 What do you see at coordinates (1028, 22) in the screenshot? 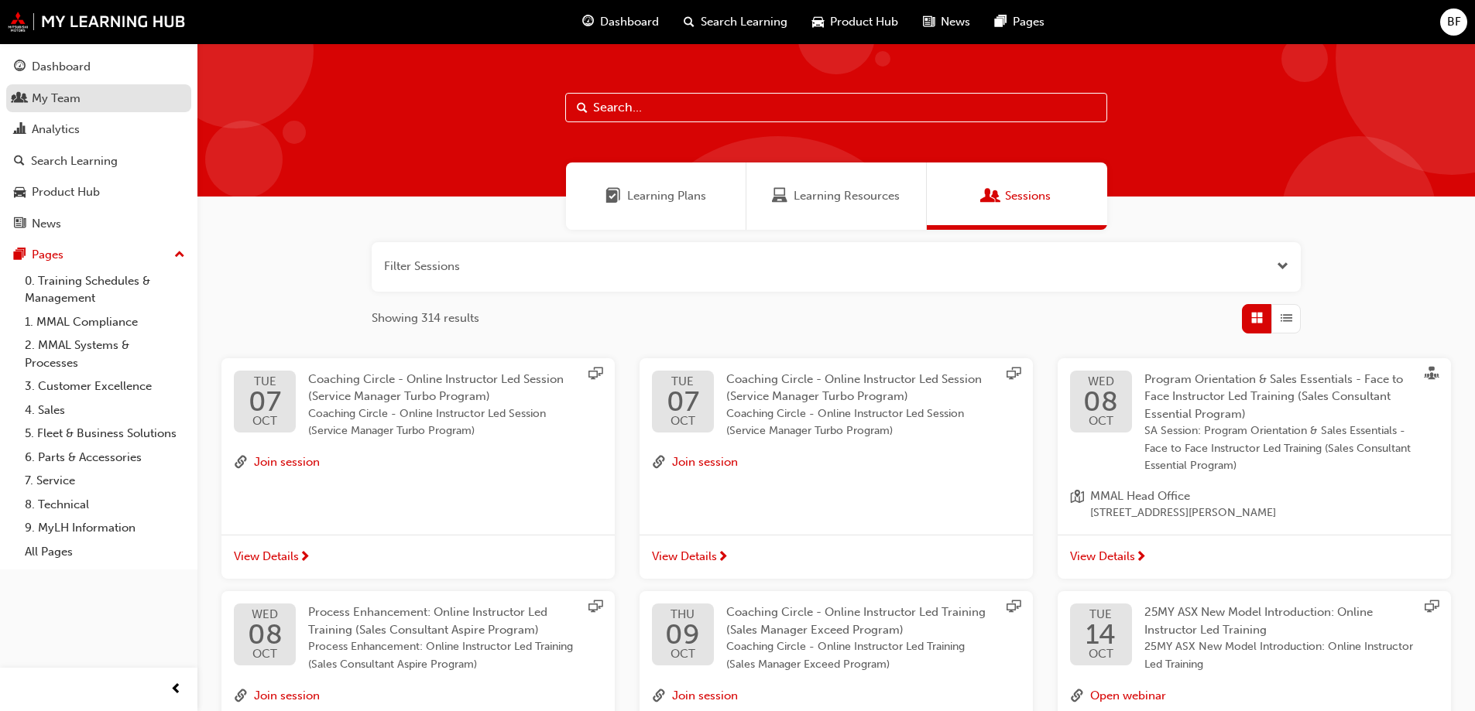
I see `span: Pages` at bounding box center [1028, 22].